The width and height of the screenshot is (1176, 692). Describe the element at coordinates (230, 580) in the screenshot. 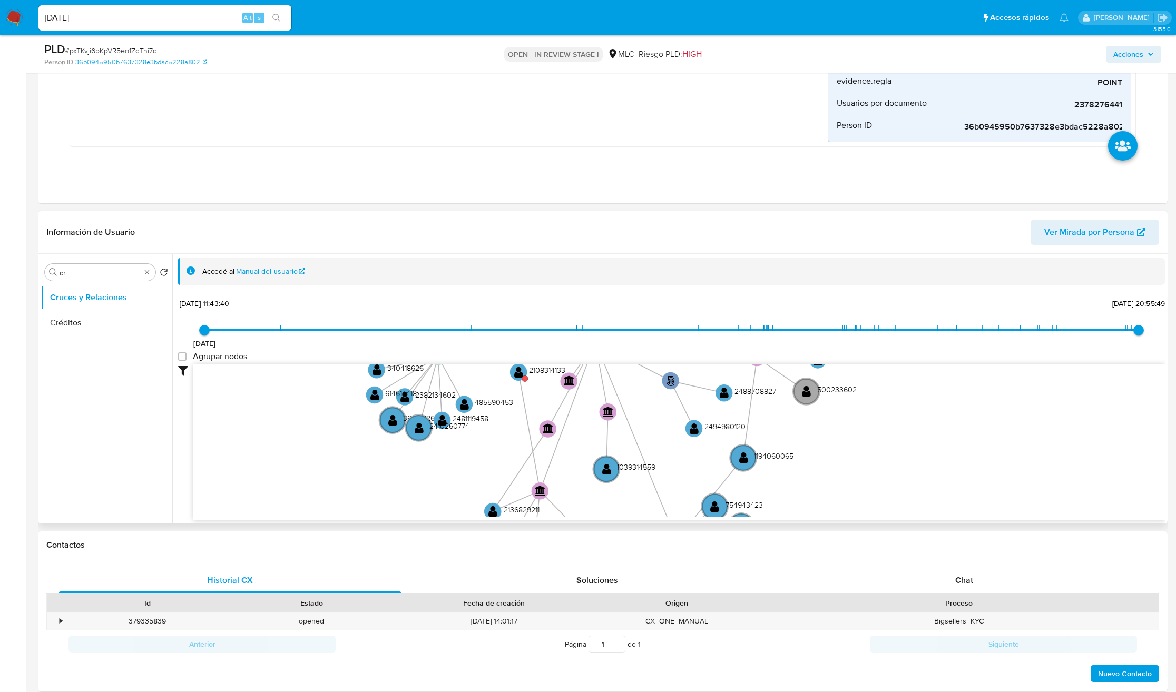

I see `span: Historial CX` at that location.